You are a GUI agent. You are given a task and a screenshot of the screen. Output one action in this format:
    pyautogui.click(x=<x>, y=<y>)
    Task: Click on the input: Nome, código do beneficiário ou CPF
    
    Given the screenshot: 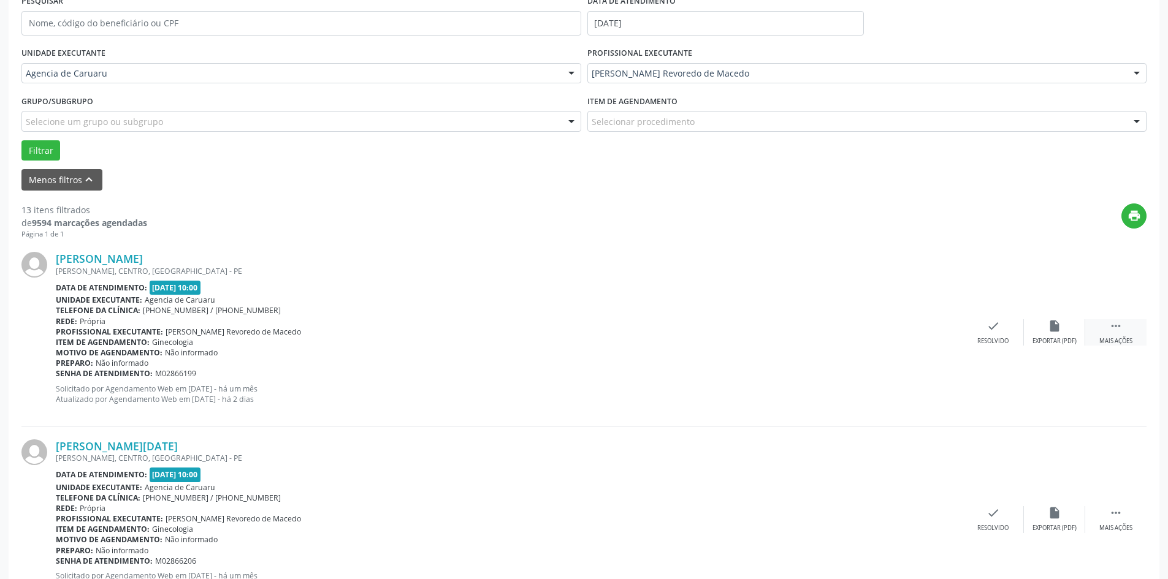 What is the action you would take?
    pyautogui.click(x=301, y=23)
    